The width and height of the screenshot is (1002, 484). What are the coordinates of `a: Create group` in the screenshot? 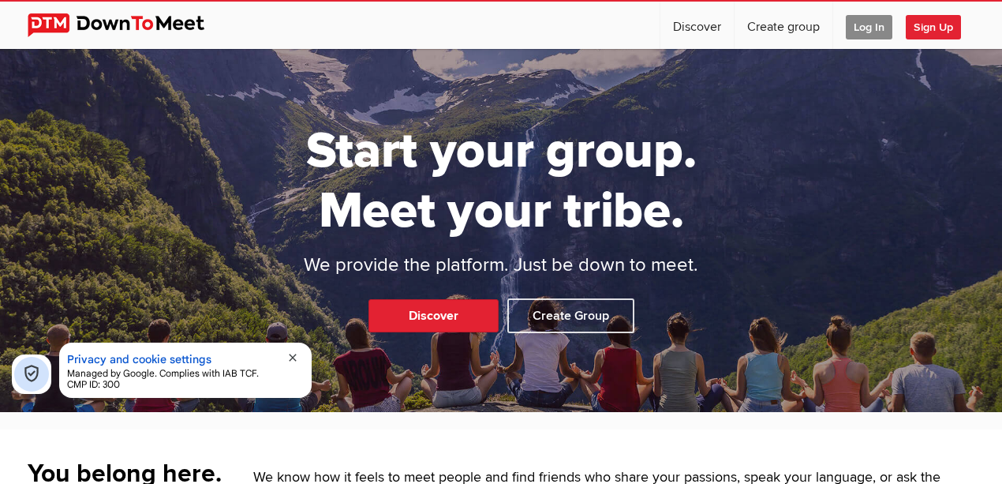 It's located at (784, 25).